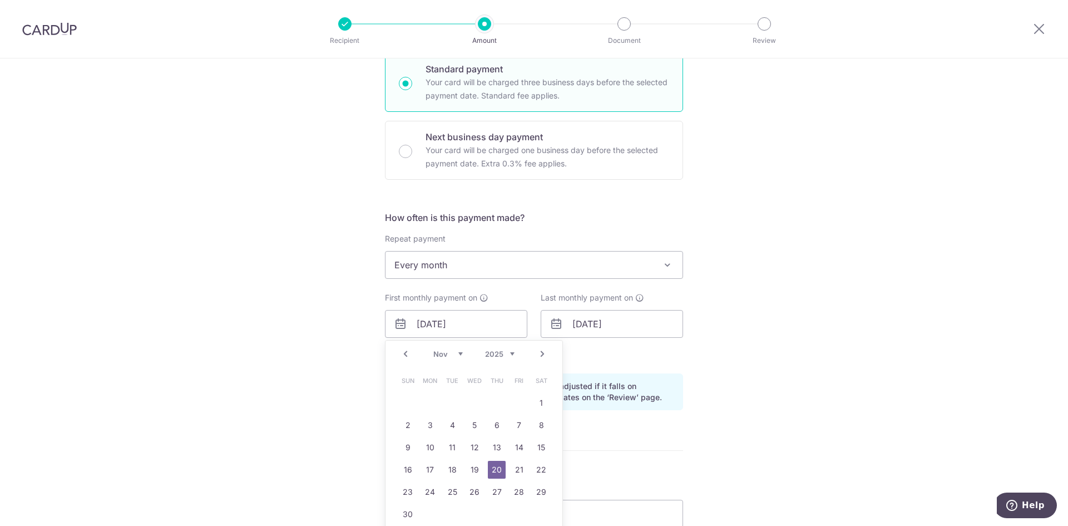 This screenshot has height=526, width=1068. What do you see at coordinates (497, 381) in the screenshot?
I see `span: Thursday` at bounding box center [497, 381].